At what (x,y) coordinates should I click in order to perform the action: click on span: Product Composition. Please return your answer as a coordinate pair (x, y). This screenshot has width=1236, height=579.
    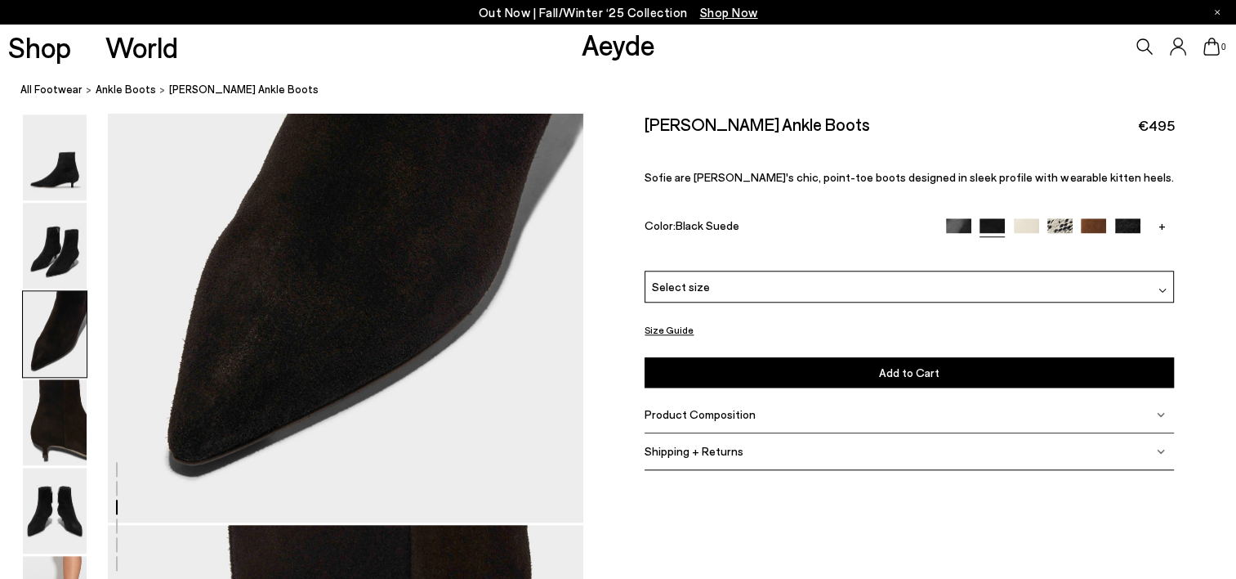
    Looking at the image, I should click on (700, 413).